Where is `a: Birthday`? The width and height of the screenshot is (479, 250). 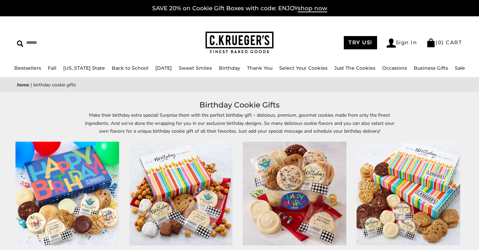 a: Birthday is located at coordinates (229, 68).